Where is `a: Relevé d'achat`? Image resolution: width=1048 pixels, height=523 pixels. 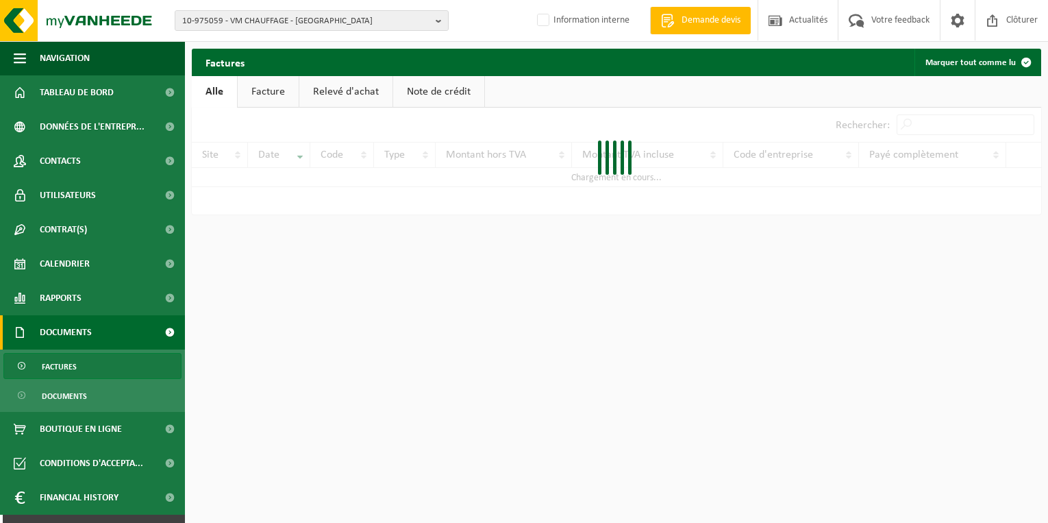 a: Relevé d'achat is located at coordinates (346, 92).